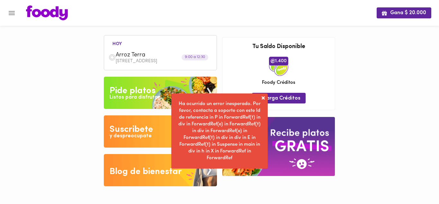 The width and height of the screenshot is (439, 204). I want to click on div: Blog de bienestar, so click(146, 171).